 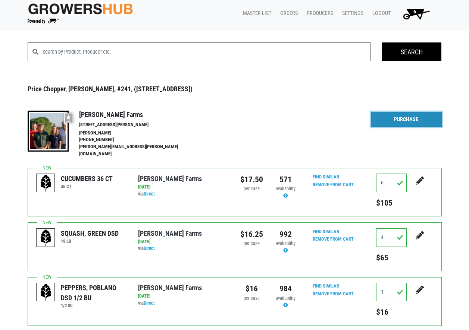 What do you see at coordinates (90, 241) in the screenshot?
I see `h6: 19 LB` at bounding box center [90, 241].